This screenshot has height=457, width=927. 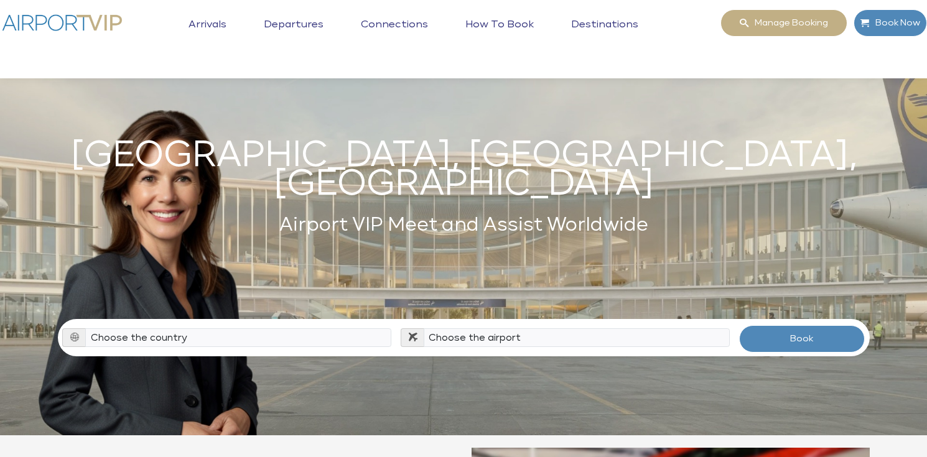 What do you see at coordinates (500, 34) in the screenshot?
I see `a: How to book` at bounding box center [500, 34].